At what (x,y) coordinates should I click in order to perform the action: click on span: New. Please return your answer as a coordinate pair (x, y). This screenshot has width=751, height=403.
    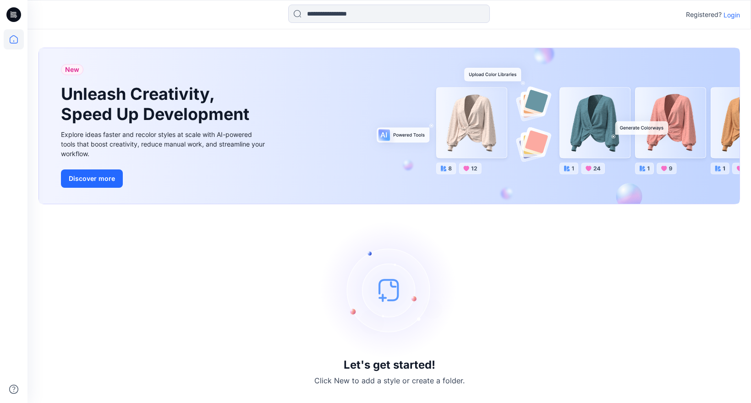
    Looking at the image, I should click on (72, 70).